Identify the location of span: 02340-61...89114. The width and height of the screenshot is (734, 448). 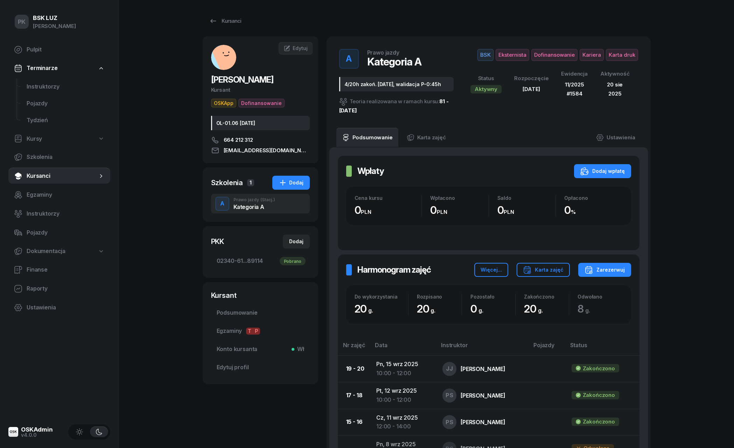
(260, 261).